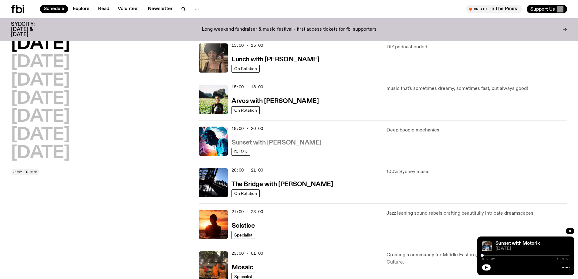 This screenshot has height=279, width=578. Describe the element at coordinates (487, 246) in the screenshot. I see `img: Andrew, Reenie, and Pat stand in a row, smiling at the camera, in dappled light with a vine leafe...` at that location.